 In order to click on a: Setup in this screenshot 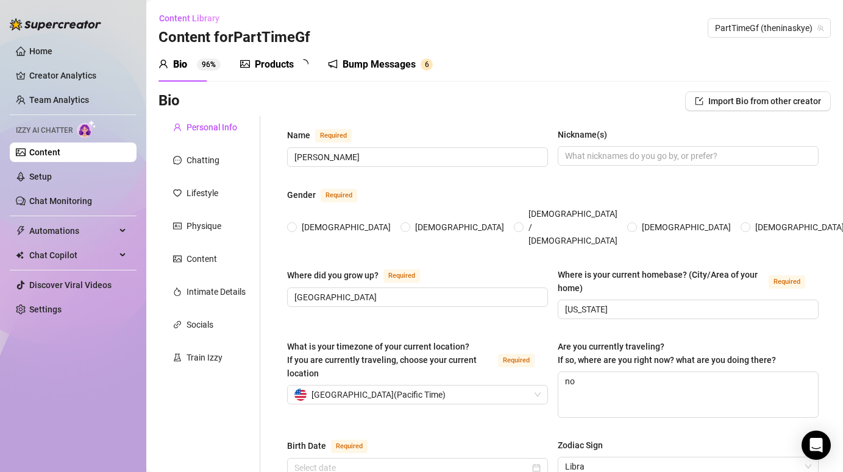, I will do `click(40, 177)`.